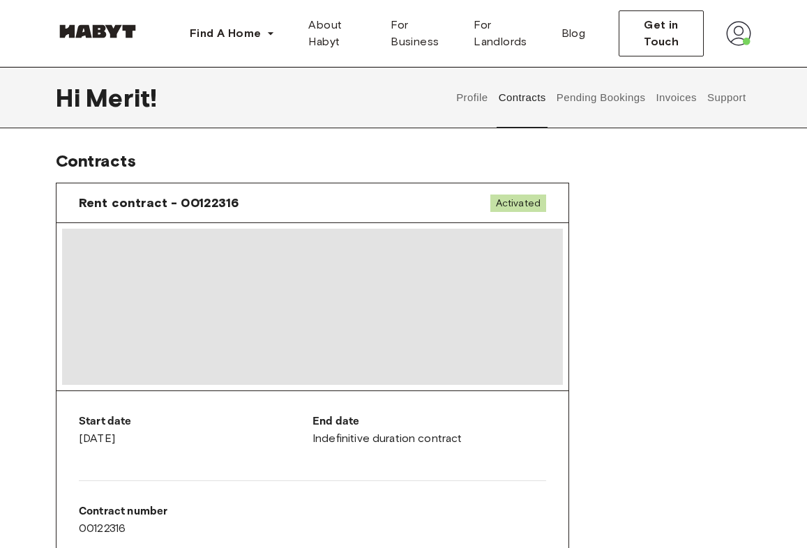 This screenshot has height=548, width=807. Describe the element at coordinates (121, 98) in the screenshot. I see `span: Merit !` at that location.